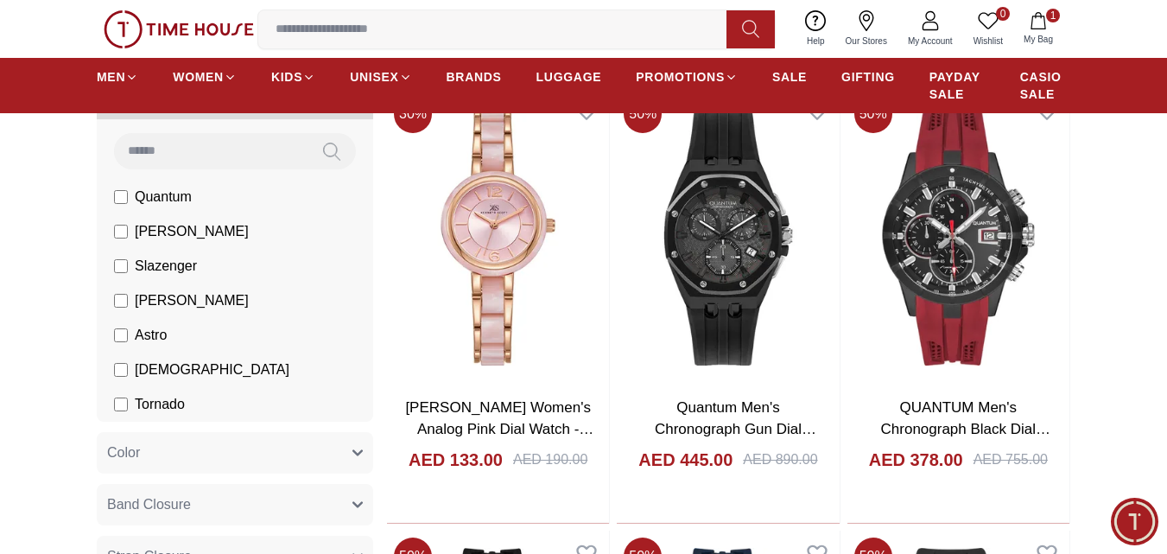  I want to click on a: MEN, so click(117, 77).